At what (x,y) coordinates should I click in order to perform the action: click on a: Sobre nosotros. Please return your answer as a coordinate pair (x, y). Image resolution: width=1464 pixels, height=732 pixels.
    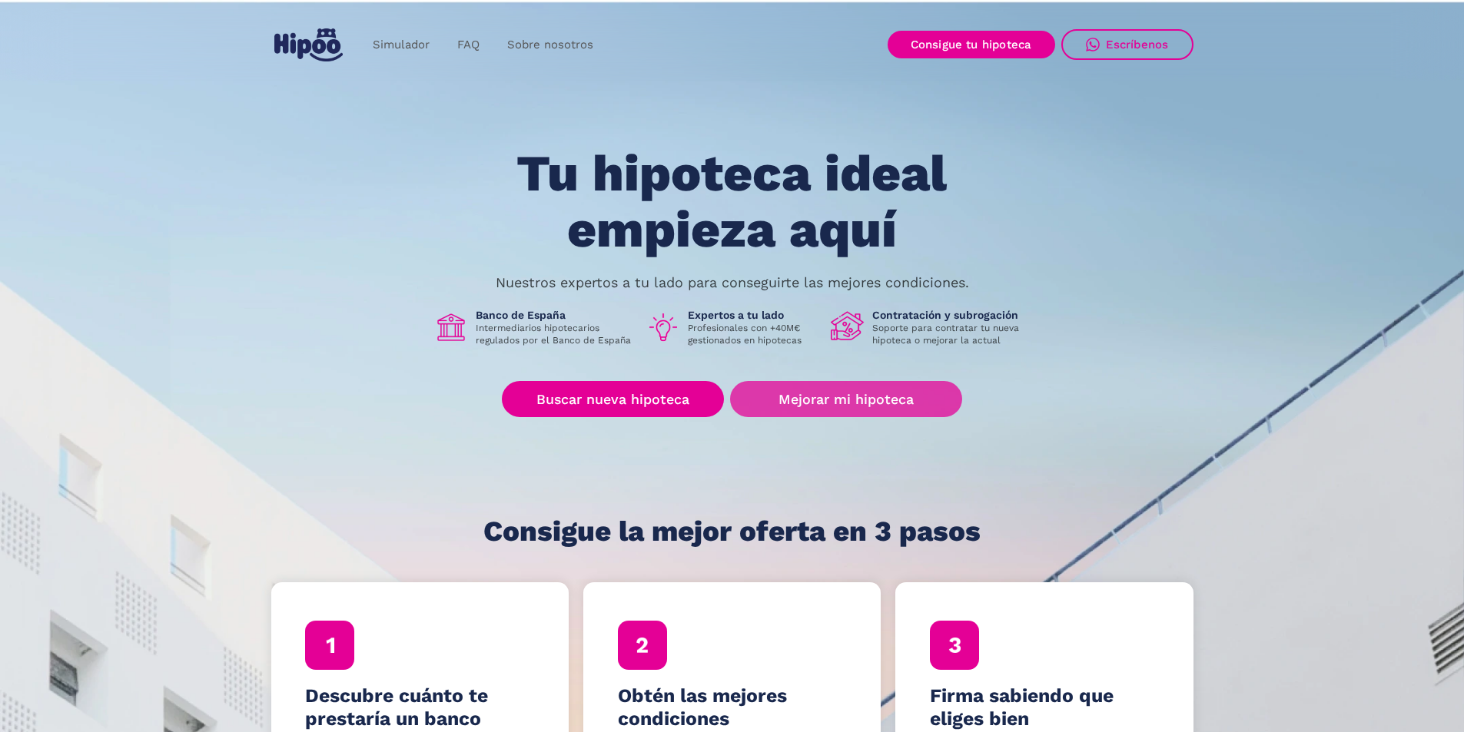
    Looking at the image, I should click on (550, 45).